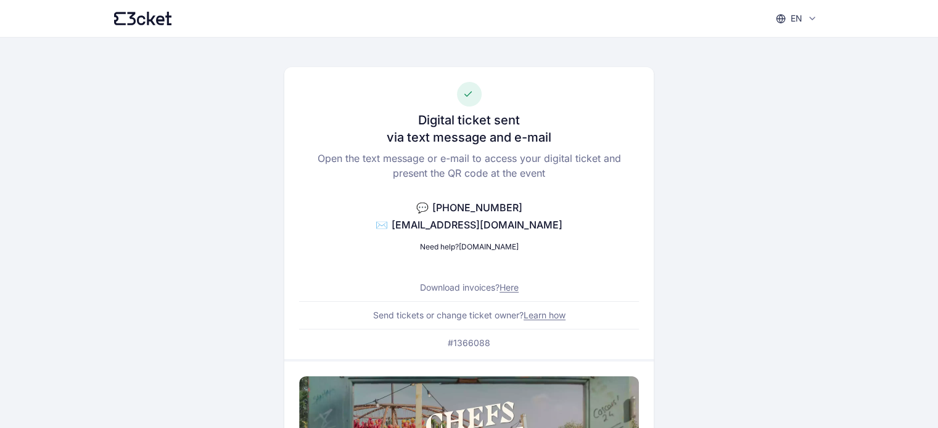 The image size is (938, 428). I want to click on p: #1366088, so click(468, 343).